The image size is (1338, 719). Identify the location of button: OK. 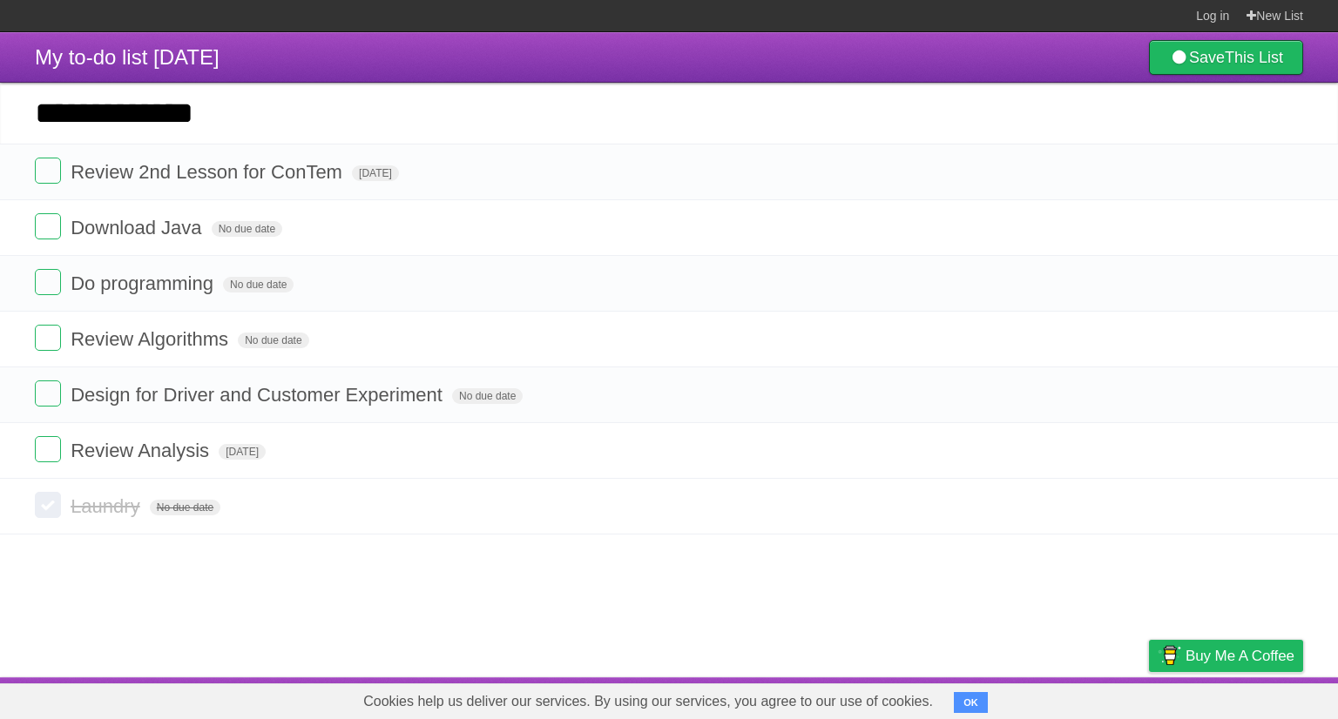
(970, 703).